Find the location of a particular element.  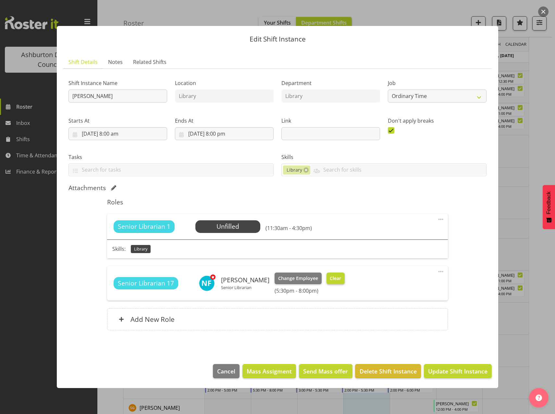

button: Send Mass offer is located at coordinates (326, 372).